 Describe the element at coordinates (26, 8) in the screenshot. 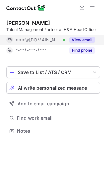

I see `img: ContactOut v5.3.10` at that location.